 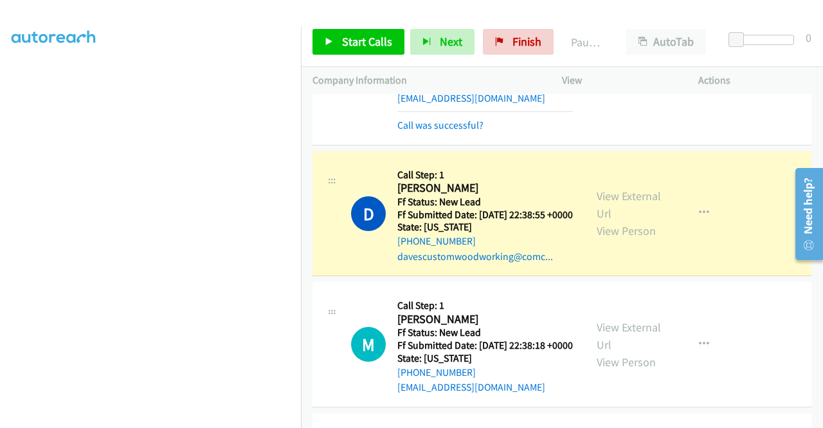 I want to click on div: Need help?, so click(x=22, y=43).